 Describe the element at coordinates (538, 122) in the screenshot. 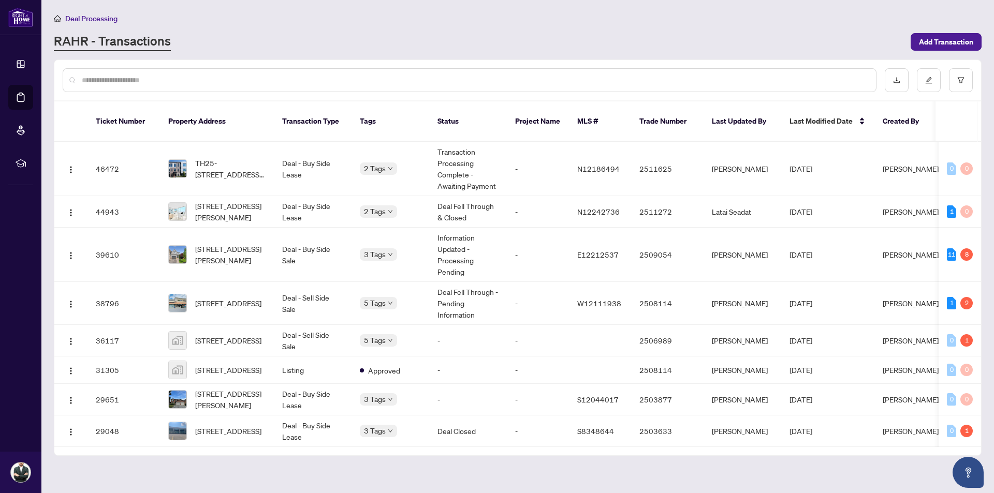

I see `th: Project Name` at that location.